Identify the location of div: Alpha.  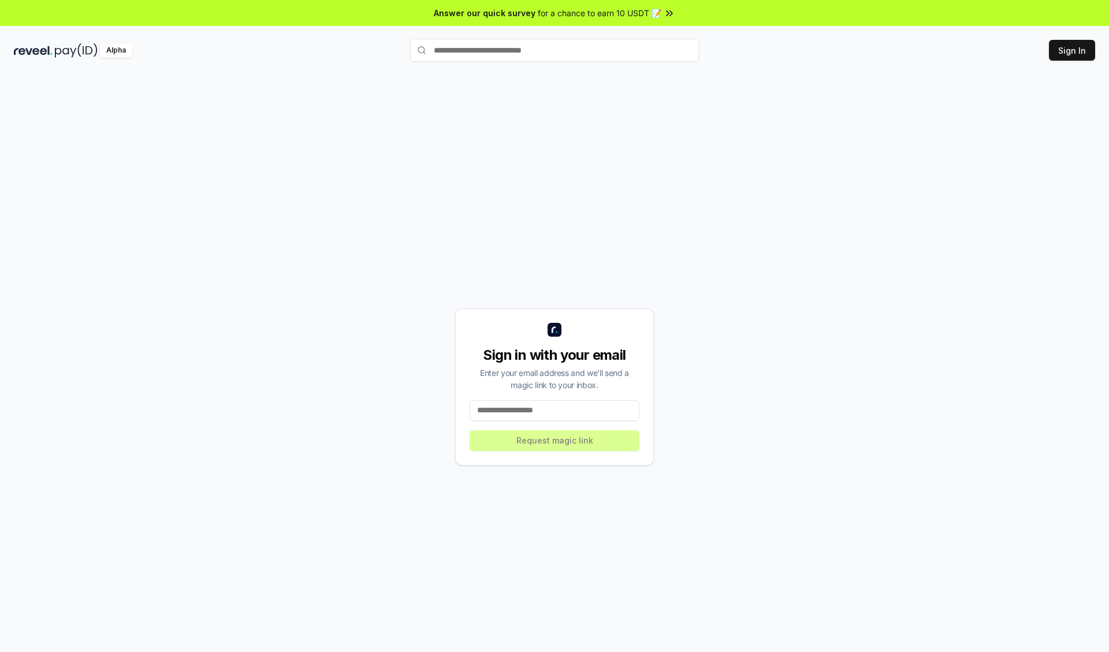
(116, 50).